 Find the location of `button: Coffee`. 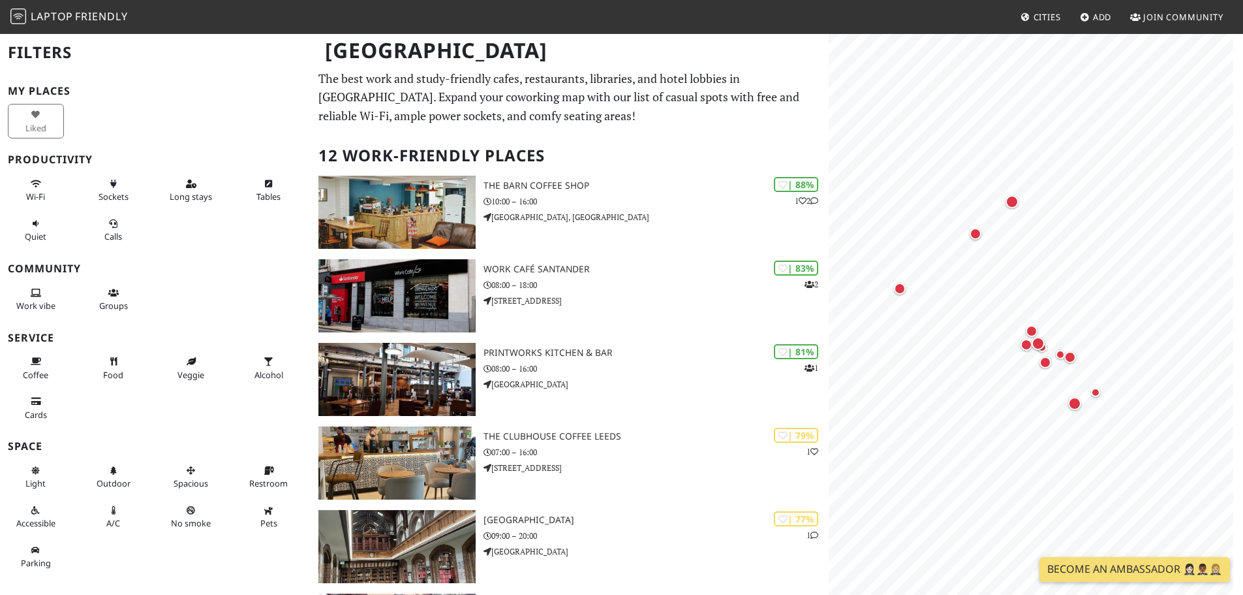

button: Coffee is located at coordinates (36, 367).